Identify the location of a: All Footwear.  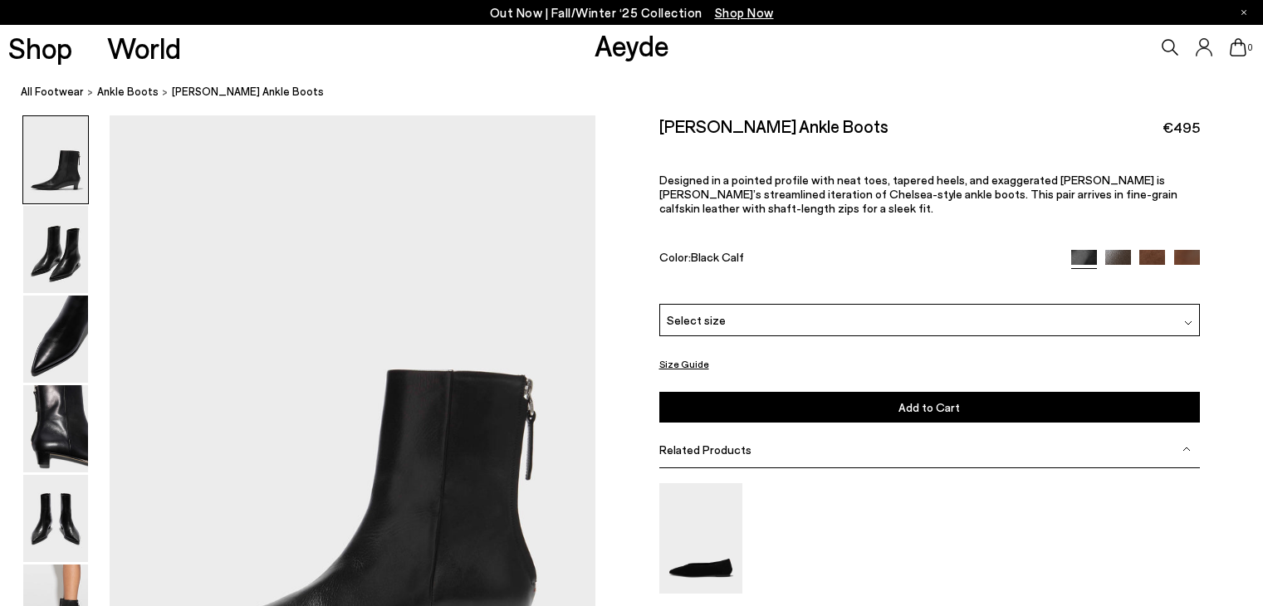
(52, 91).